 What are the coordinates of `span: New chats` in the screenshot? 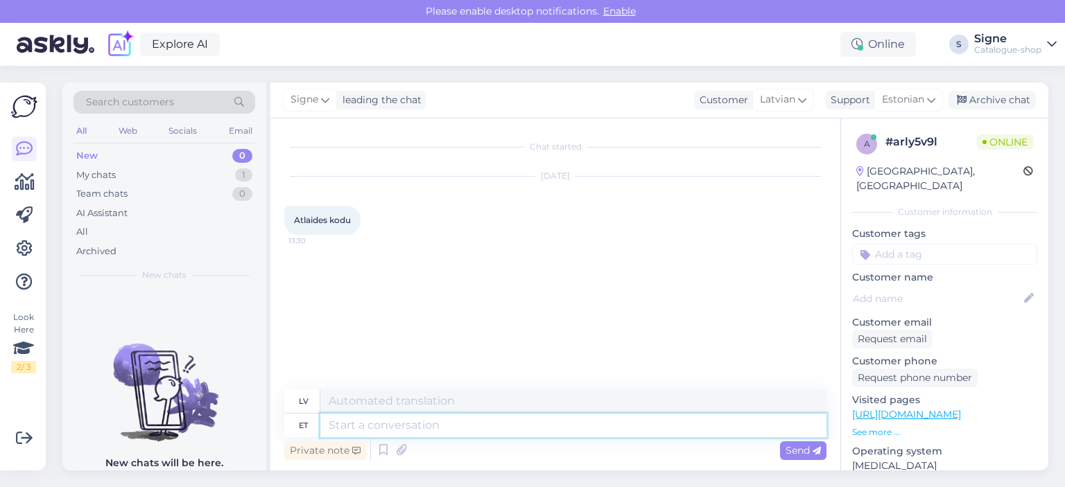 It's located at (164, 275).